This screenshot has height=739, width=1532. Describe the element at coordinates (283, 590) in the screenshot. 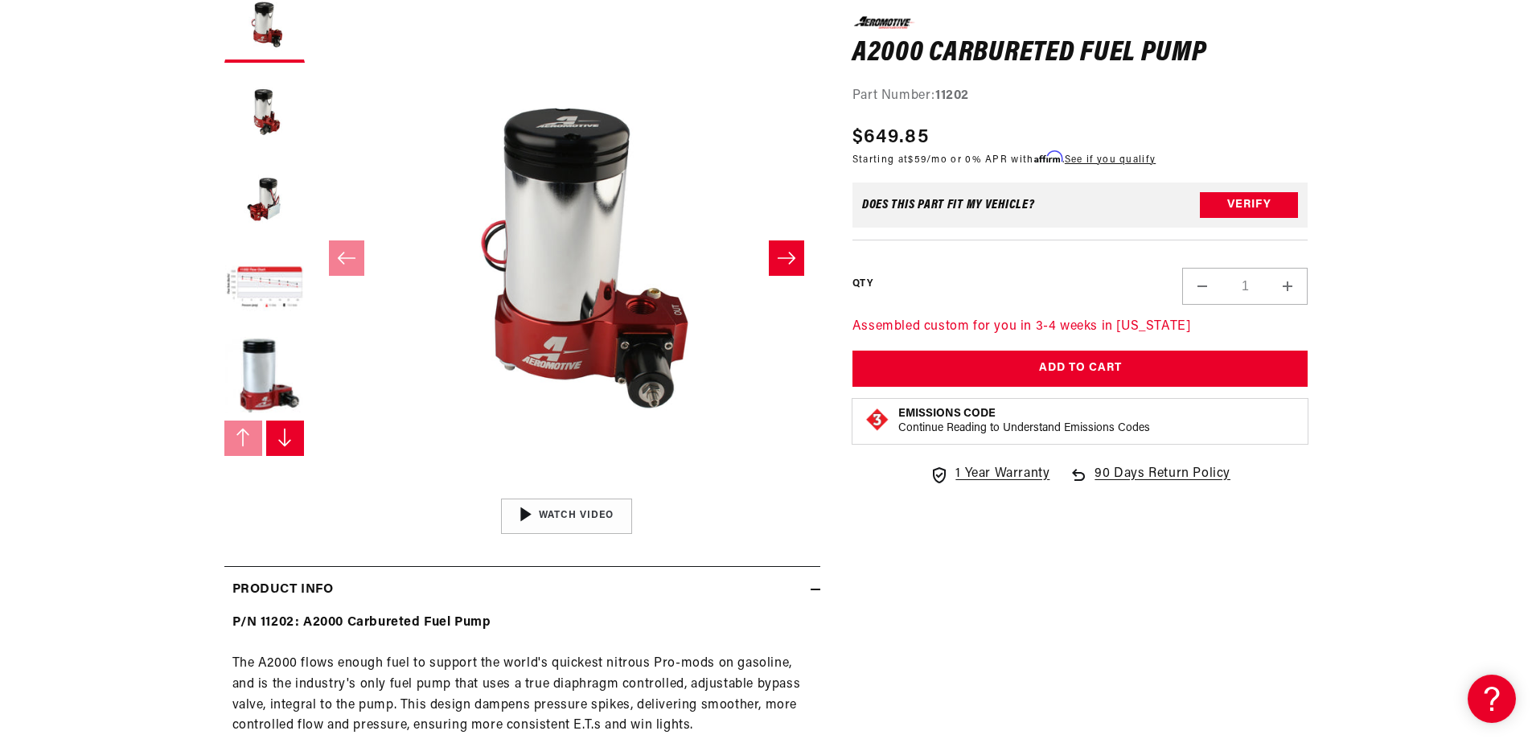

I see `h2: Product Info` at that location.